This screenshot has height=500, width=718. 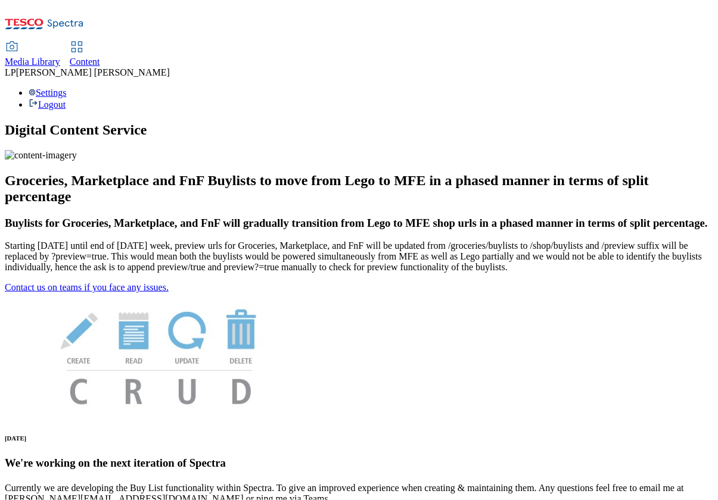 What do you see at coordinates (359, 223) in the screenshot?
I see `h3: Buylists for Groceries, Marketplace, and FnF will gradually transition from Lego to MFE shop urls...` at bounding box center [359, 223].